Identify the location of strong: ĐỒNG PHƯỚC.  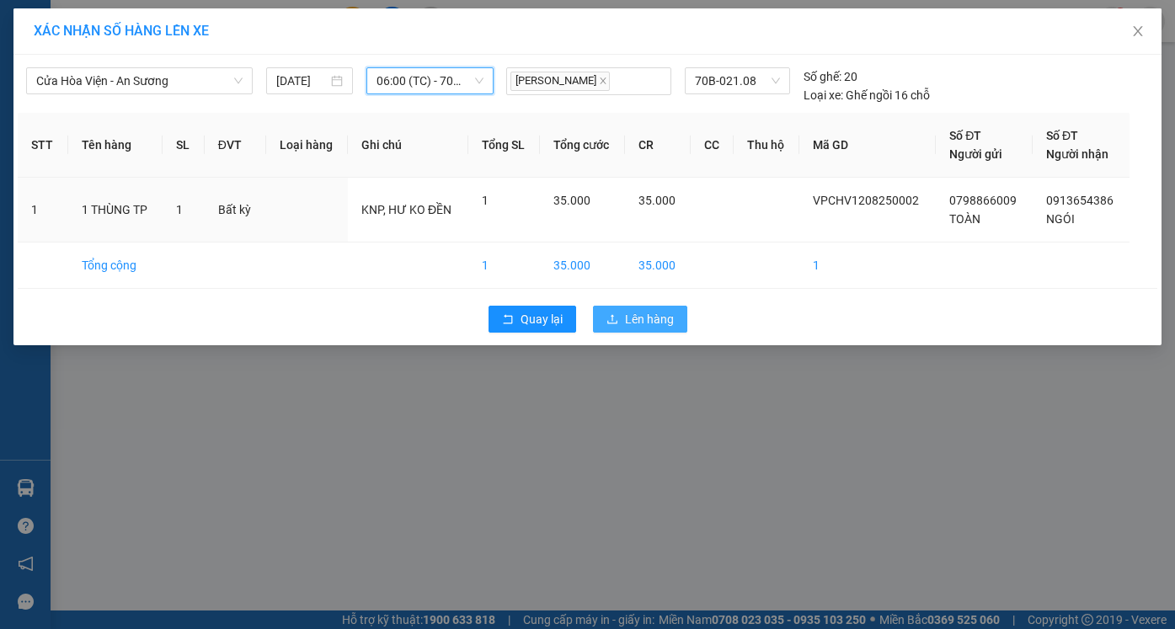
(182, 16).